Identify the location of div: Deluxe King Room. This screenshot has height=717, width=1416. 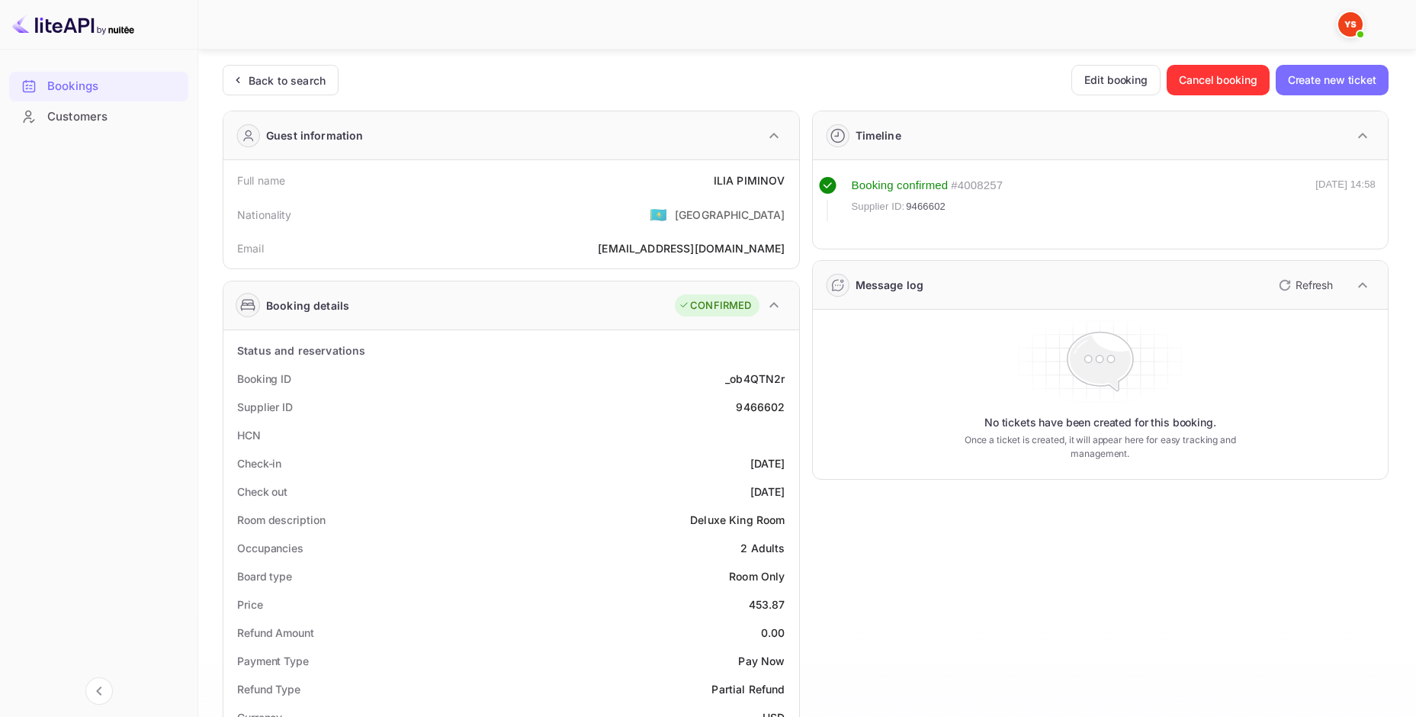
(737, 519).